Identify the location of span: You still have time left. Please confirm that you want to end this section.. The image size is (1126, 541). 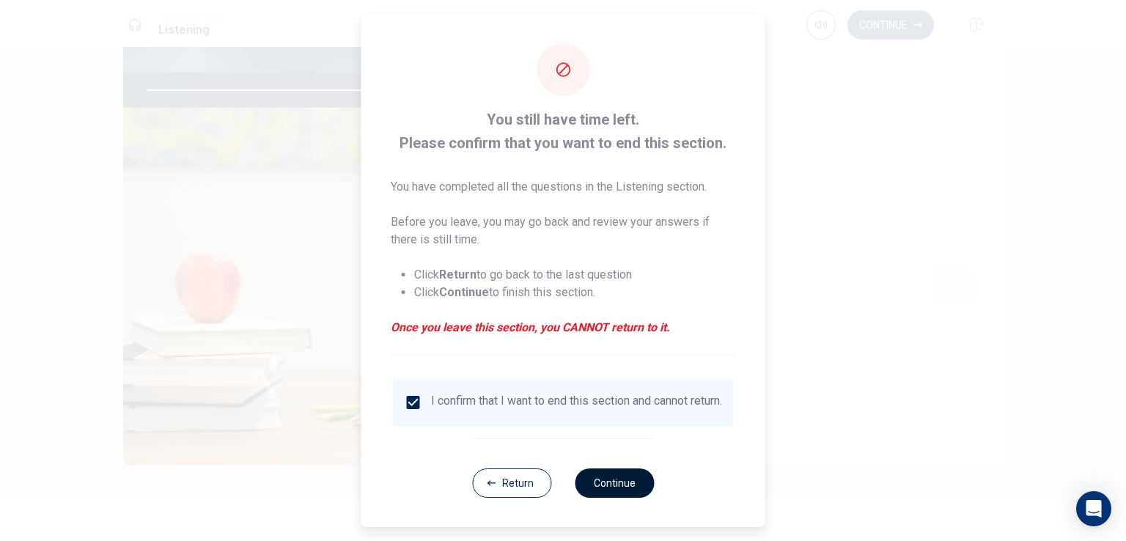
(563, 131).